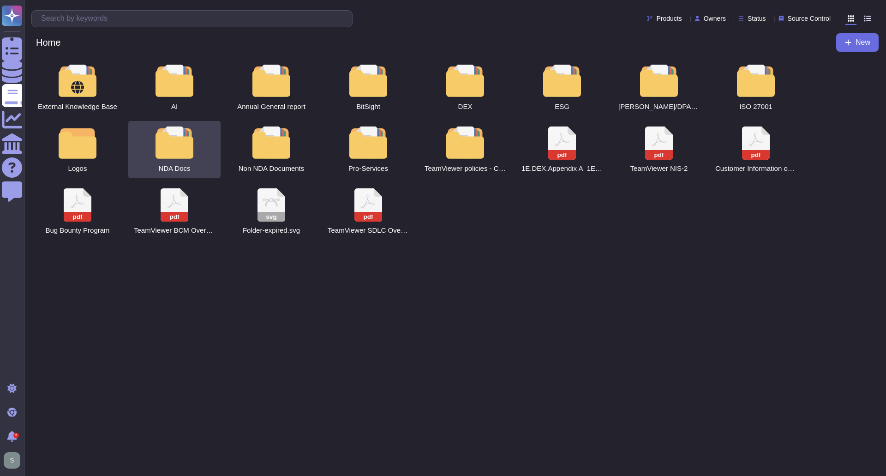  I want to click on span: Pro-Services, so click(368, 168).